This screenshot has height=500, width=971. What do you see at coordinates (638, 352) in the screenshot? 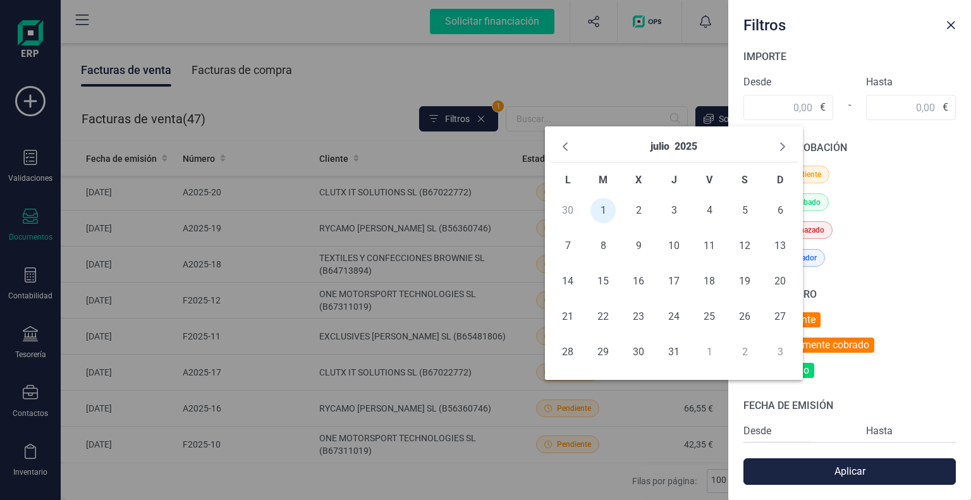
I see `td: 30/07/2025` at bounding box center [638, 352].